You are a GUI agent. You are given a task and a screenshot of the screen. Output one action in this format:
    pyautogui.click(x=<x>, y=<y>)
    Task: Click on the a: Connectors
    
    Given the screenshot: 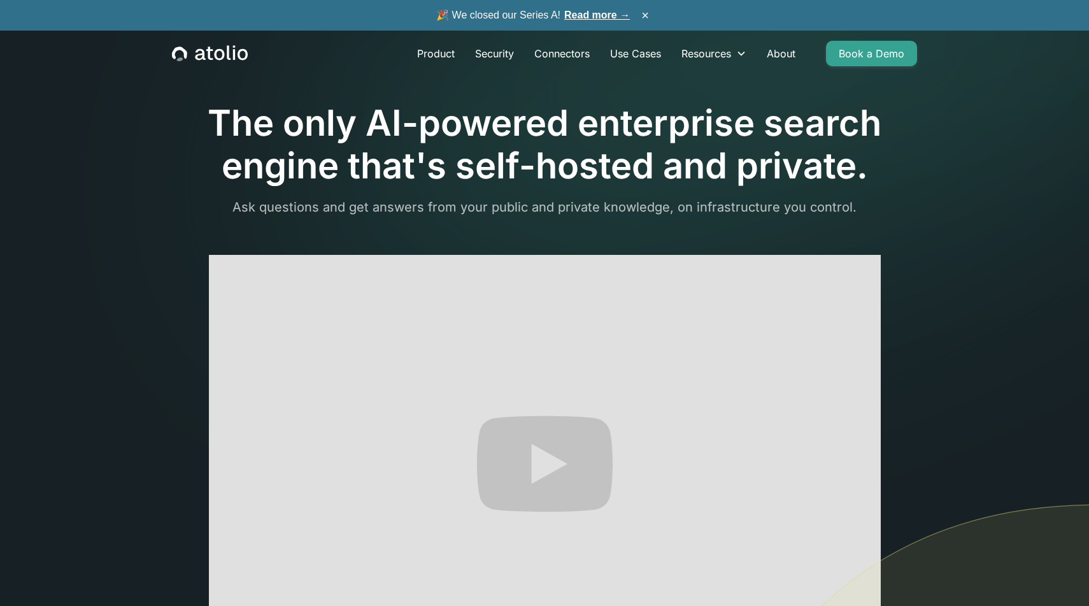 What is the action you would take?
    pyautogui.click(x=562, y=54)
    